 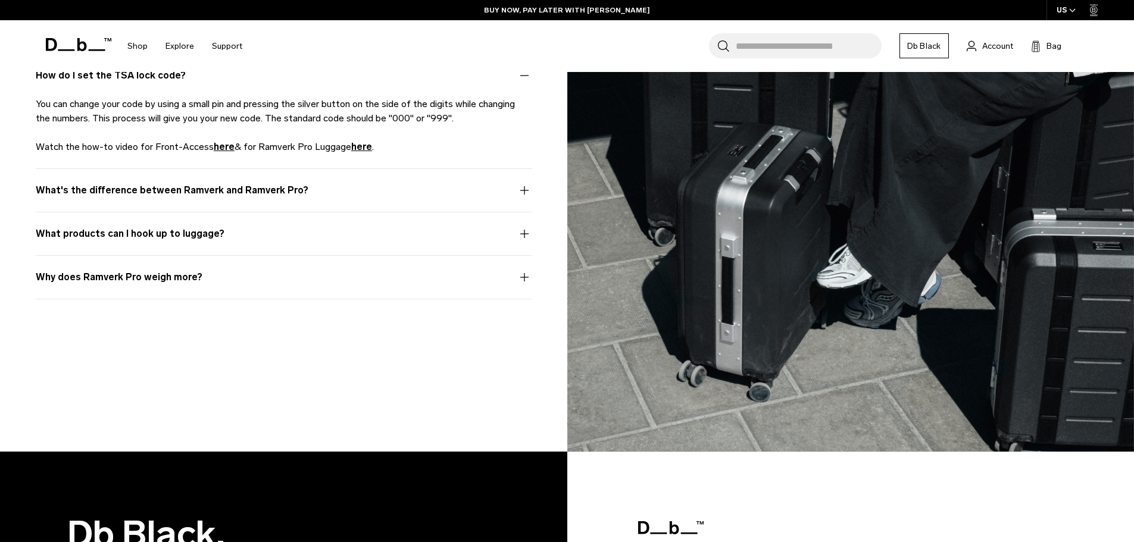 I want to click on a: Account, so click(x=990, y=46).